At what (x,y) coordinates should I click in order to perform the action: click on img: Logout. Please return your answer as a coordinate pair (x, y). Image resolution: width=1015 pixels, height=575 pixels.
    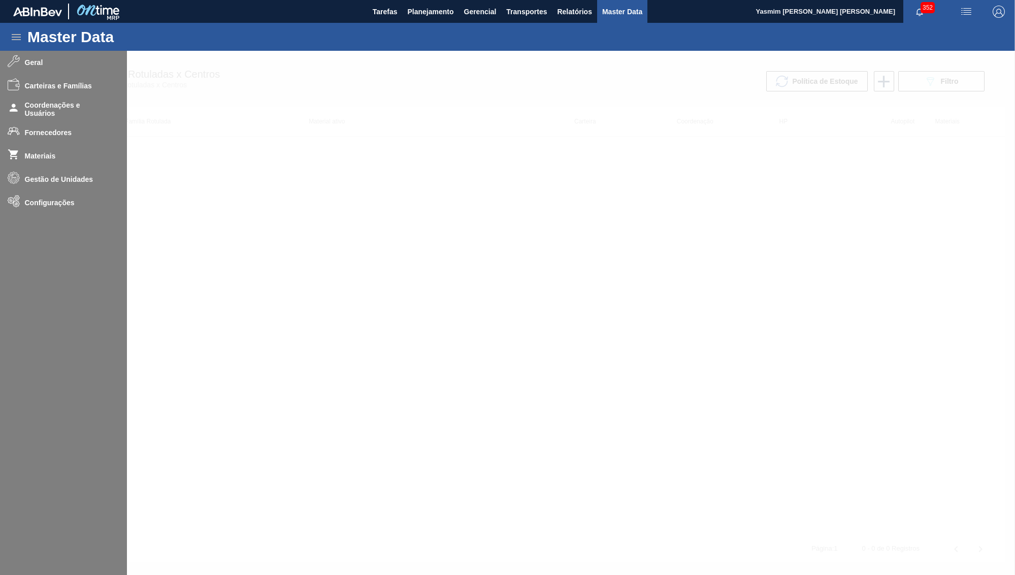
    Looking at the image, I should click on (999, 12).